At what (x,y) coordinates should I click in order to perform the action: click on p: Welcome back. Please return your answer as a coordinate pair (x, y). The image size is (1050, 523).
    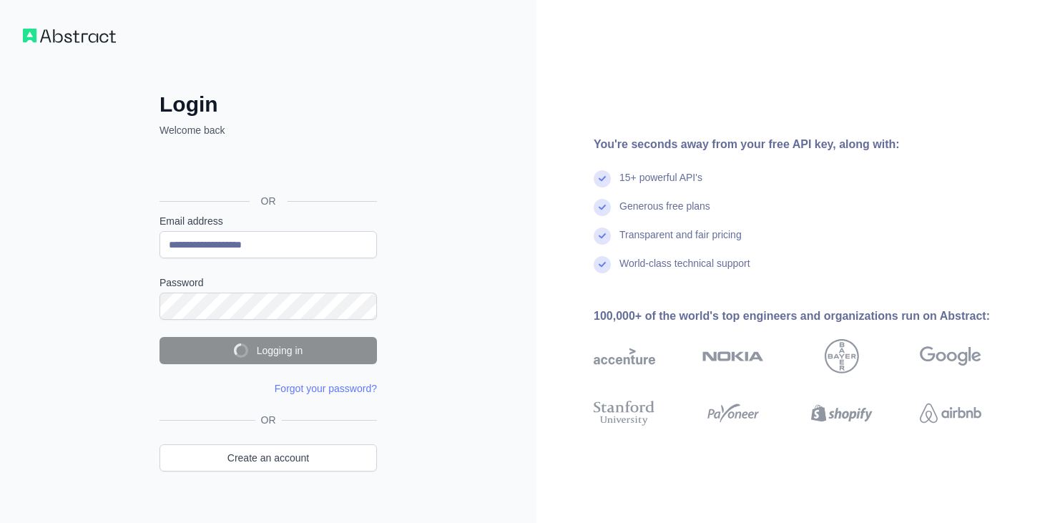
    Looking at the image, I should click on (268, 130).